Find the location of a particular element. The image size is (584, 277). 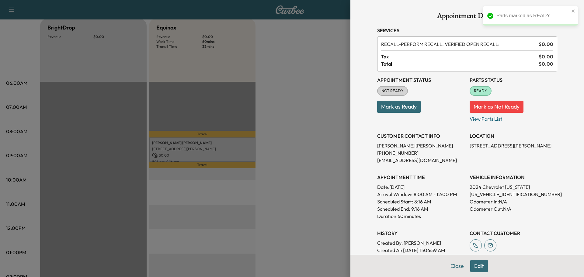

button: Mark as Not Ready is located at coordinates (496, 107).